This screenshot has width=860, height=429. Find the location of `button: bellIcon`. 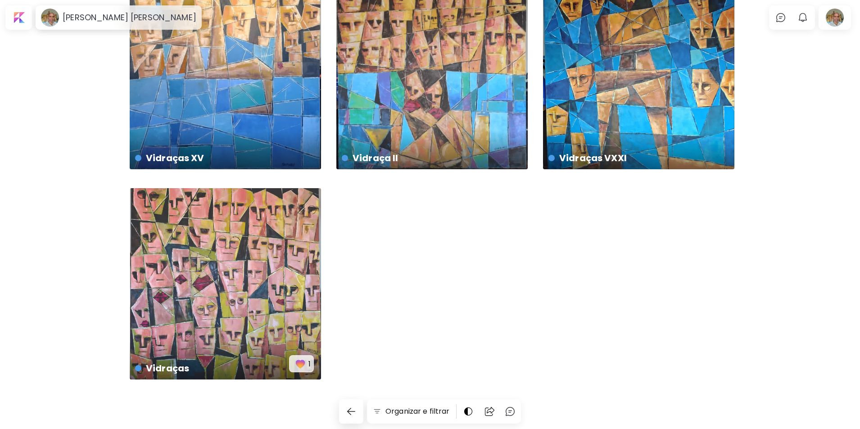

button: bellIcon is located at coordinates (803, 18).